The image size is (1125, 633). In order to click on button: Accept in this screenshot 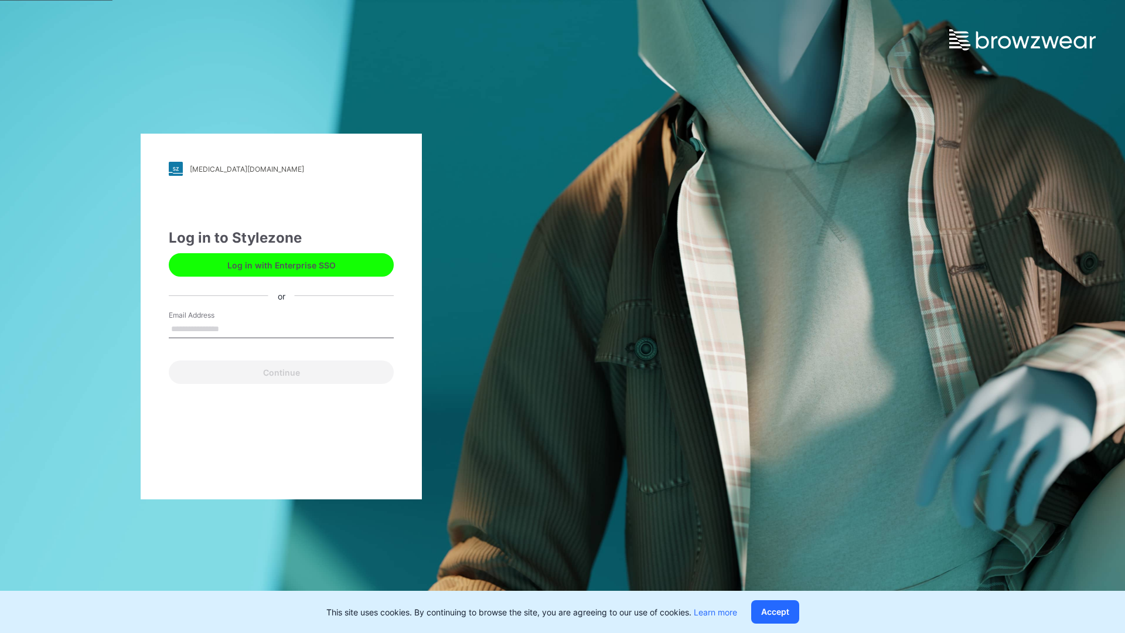, I will do `click(775, 612)`.